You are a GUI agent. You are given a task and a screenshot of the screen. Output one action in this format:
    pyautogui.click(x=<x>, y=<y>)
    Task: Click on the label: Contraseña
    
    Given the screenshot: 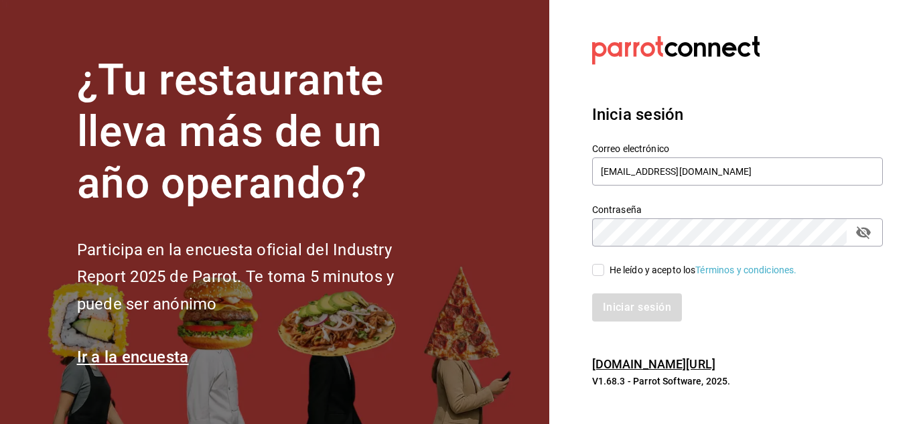 What is the action you would take?
    pyautogui.click(x=737, y=210)
    